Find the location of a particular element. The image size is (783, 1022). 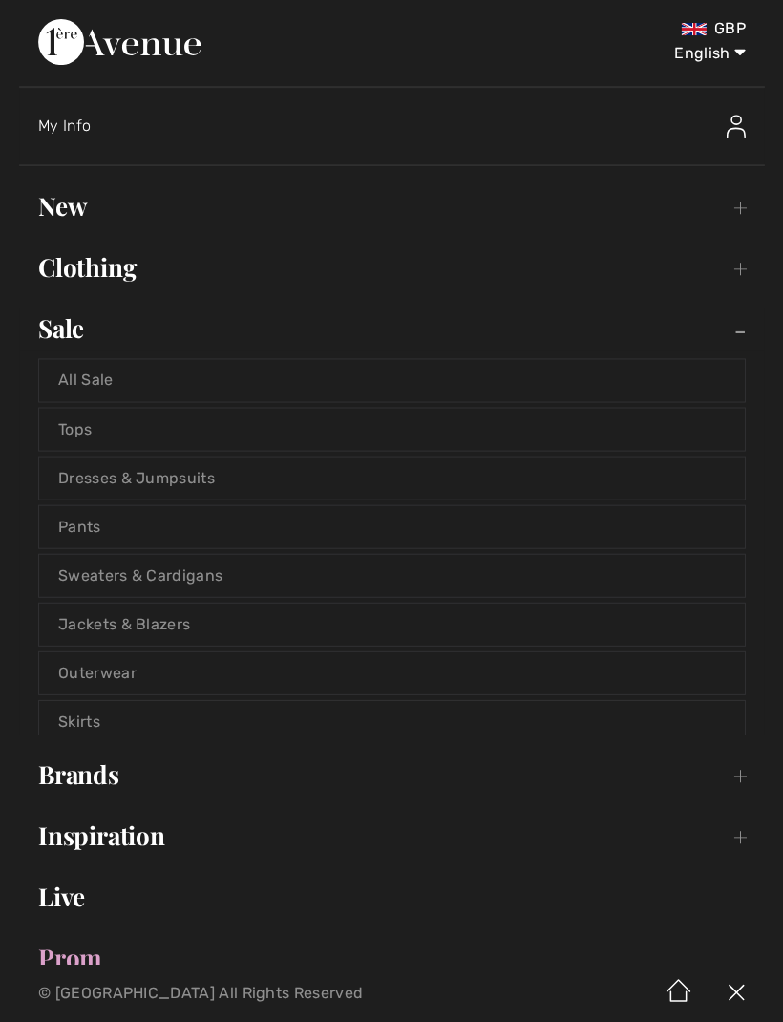

a: Tops is located at coordinates (392, 429).